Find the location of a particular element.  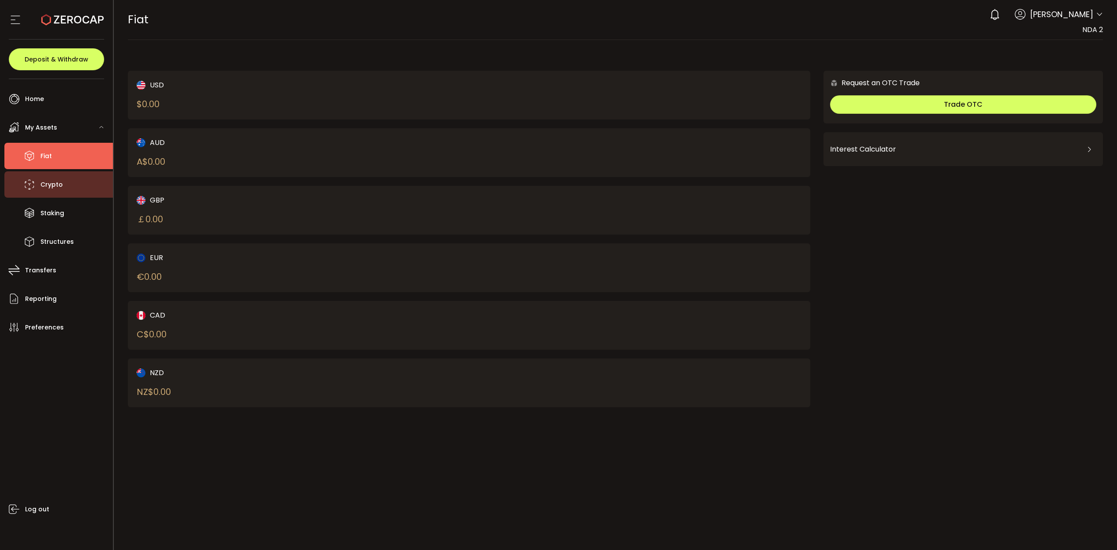

span: Log out is located at coordinates (37, 509).